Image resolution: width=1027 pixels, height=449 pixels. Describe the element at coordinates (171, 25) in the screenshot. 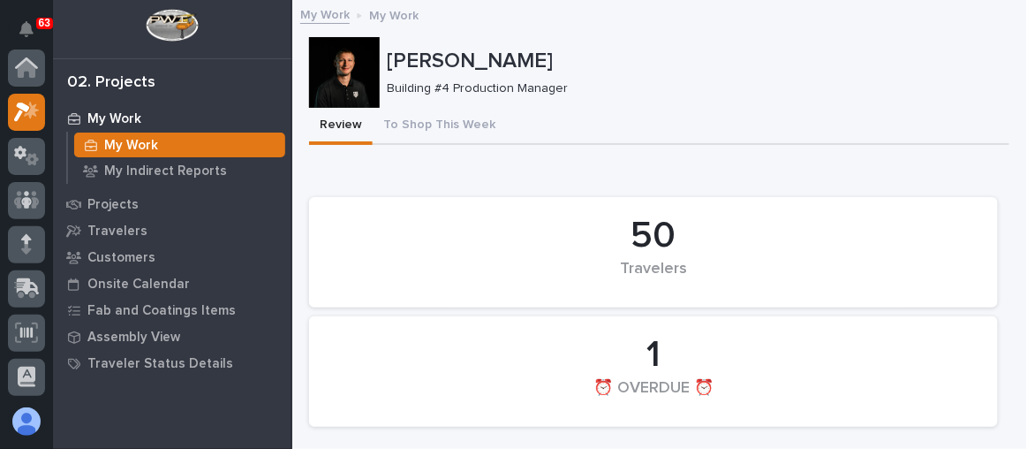

I see `img: Workspace Logo` at that location.